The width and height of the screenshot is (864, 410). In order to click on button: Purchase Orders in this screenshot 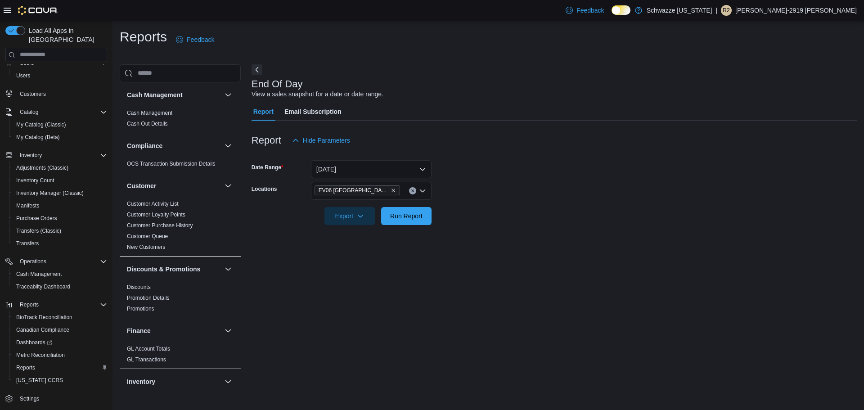, I will do `click(60, 218)`.